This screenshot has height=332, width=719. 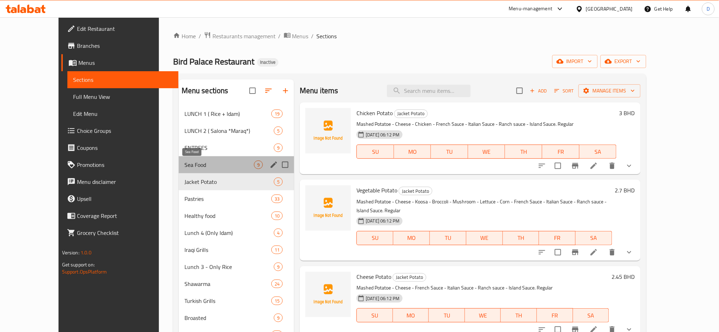 What do you see at coordinates (236, 114) in the screenshot?
I see `div: LUNCH 1 ( Rice + Idam)19` at bounding box center [236, 114].